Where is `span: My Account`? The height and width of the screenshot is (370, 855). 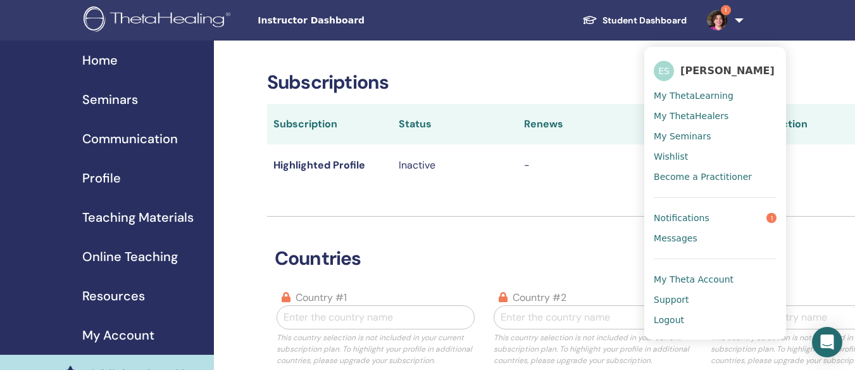
span: My Account is located at coordinates (118, 335).